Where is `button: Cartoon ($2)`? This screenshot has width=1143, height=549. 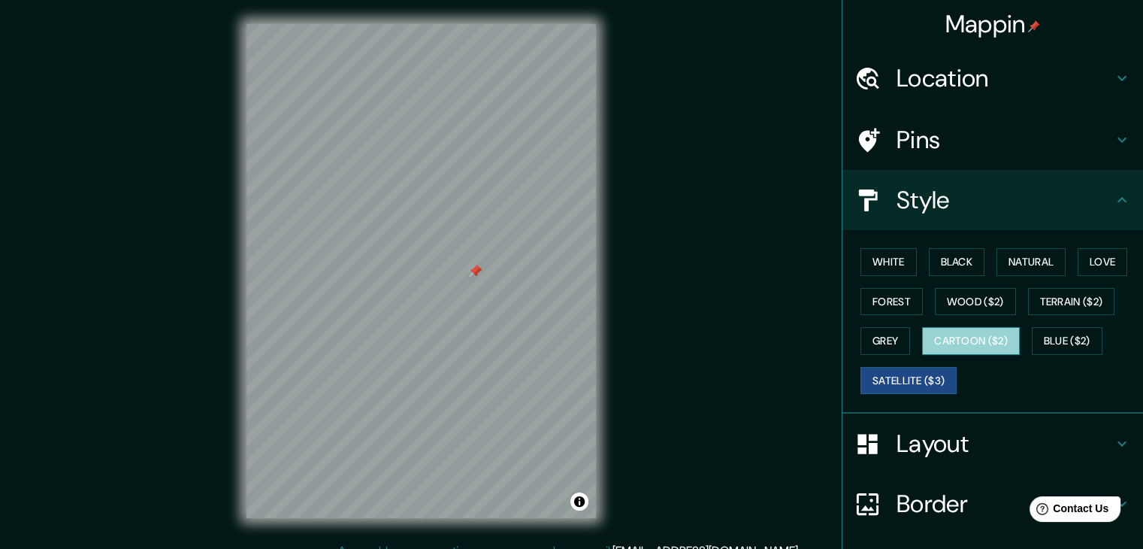 button: Cartoon ($2) is located at coordinates (971, 341).